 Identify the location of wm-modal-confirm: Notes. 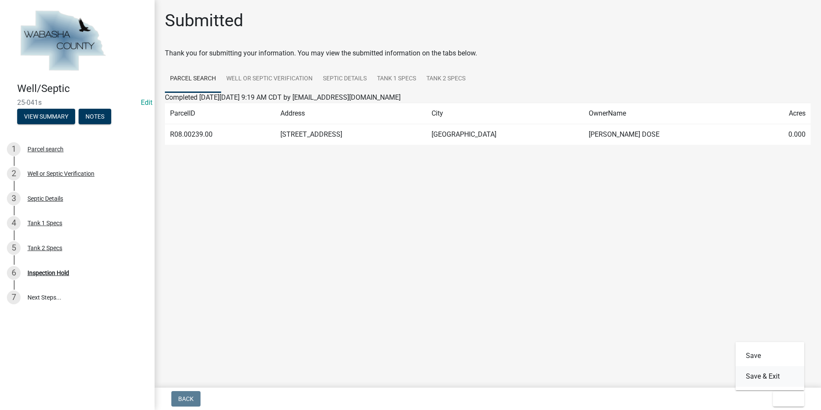
(95, 117).